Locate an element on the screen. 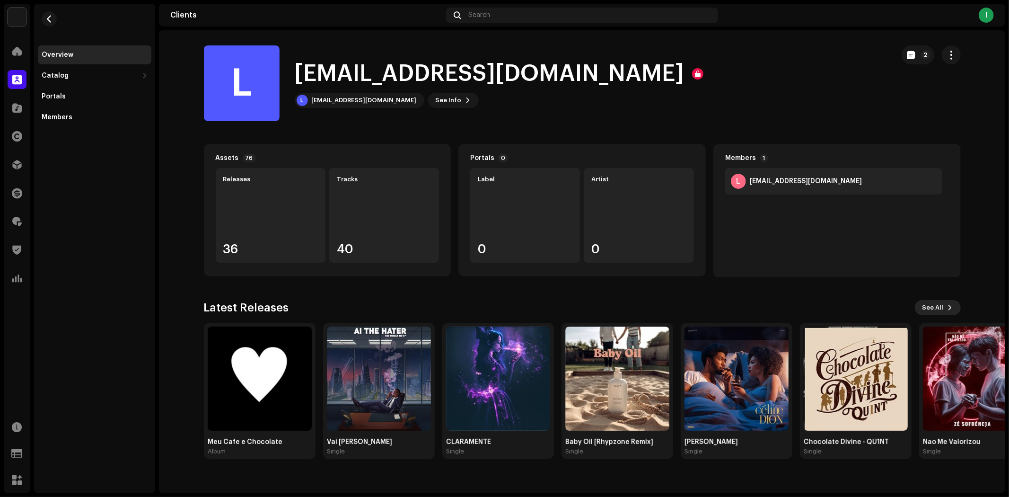 Image resolution: width=1009 pixels, height=497 pixels. re-m-nav-item: Overview is located at coordinates (95, 55).